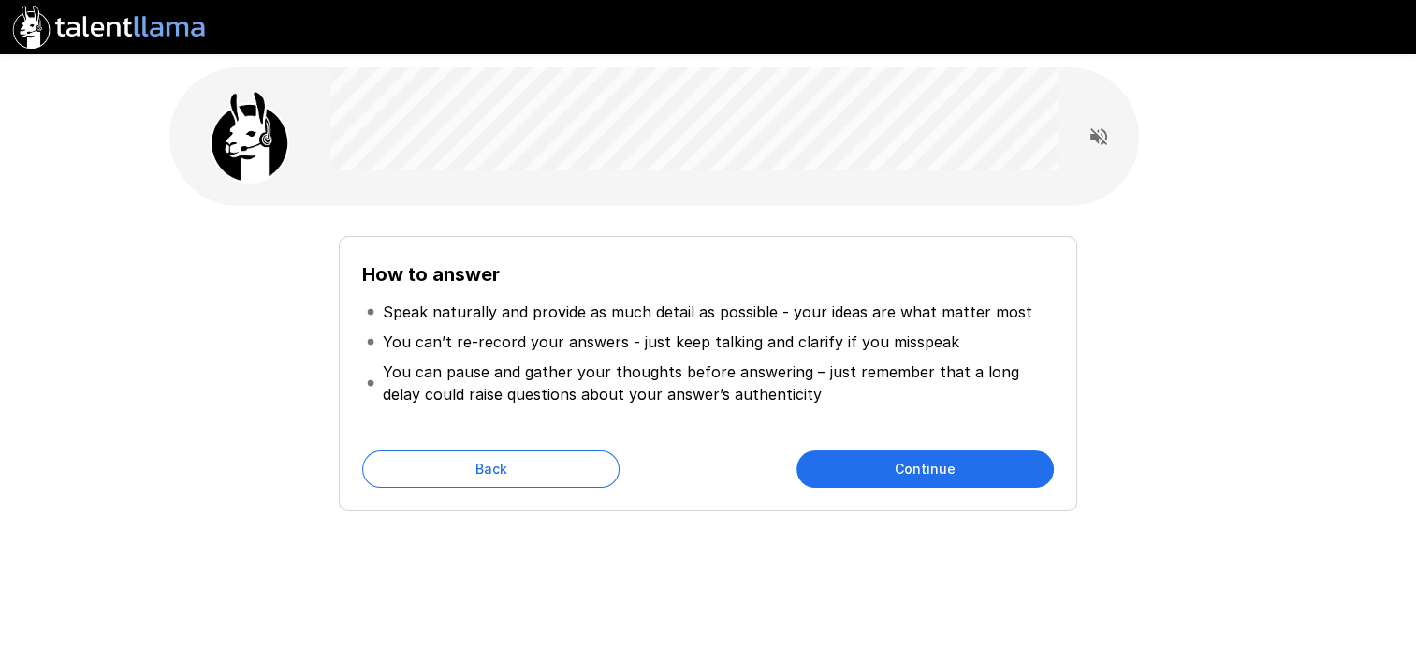 Image resolution: width=1416 pixels, height=663 pixels. What do you see at coordinates (250, 137) in the screenshot?
I see `img: llama_clean.png` at bounding box center [250, 137].